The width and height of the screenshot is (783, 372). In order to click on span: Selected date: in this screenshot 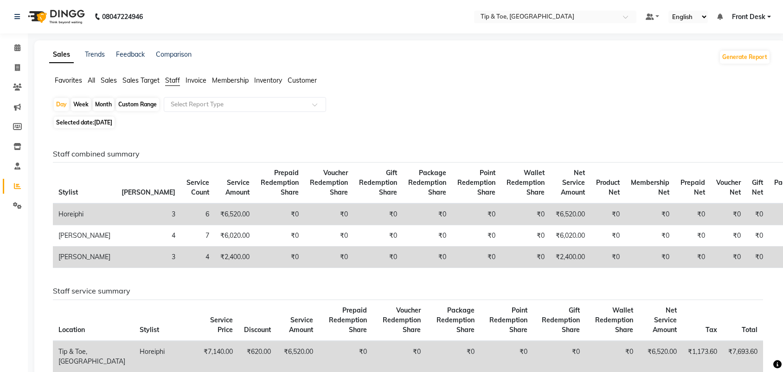, I will do `click(84, 122)`.